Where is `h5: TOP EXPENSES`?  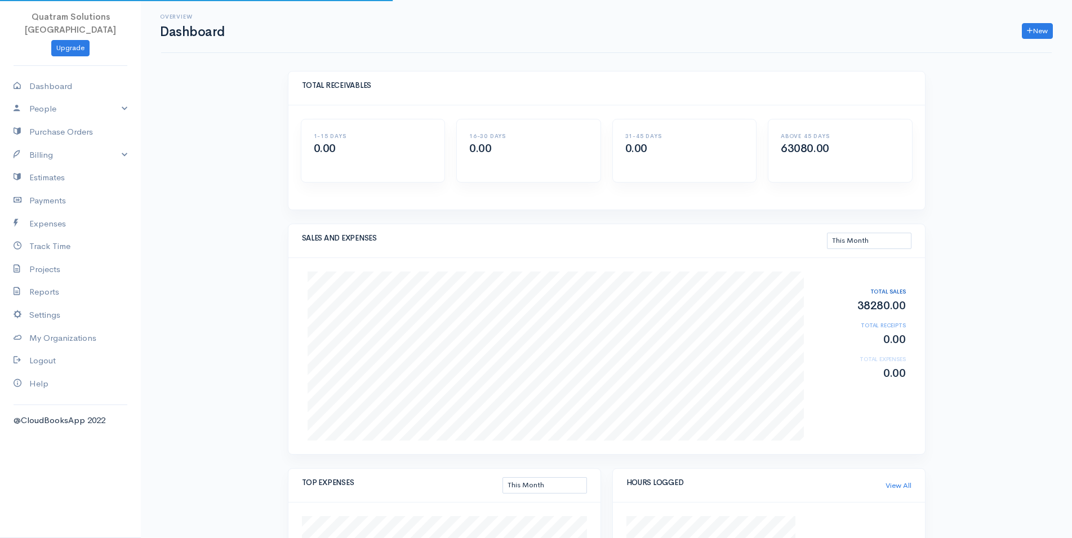
h5: TOP EXPENSES is located at coordinates (402, 483).